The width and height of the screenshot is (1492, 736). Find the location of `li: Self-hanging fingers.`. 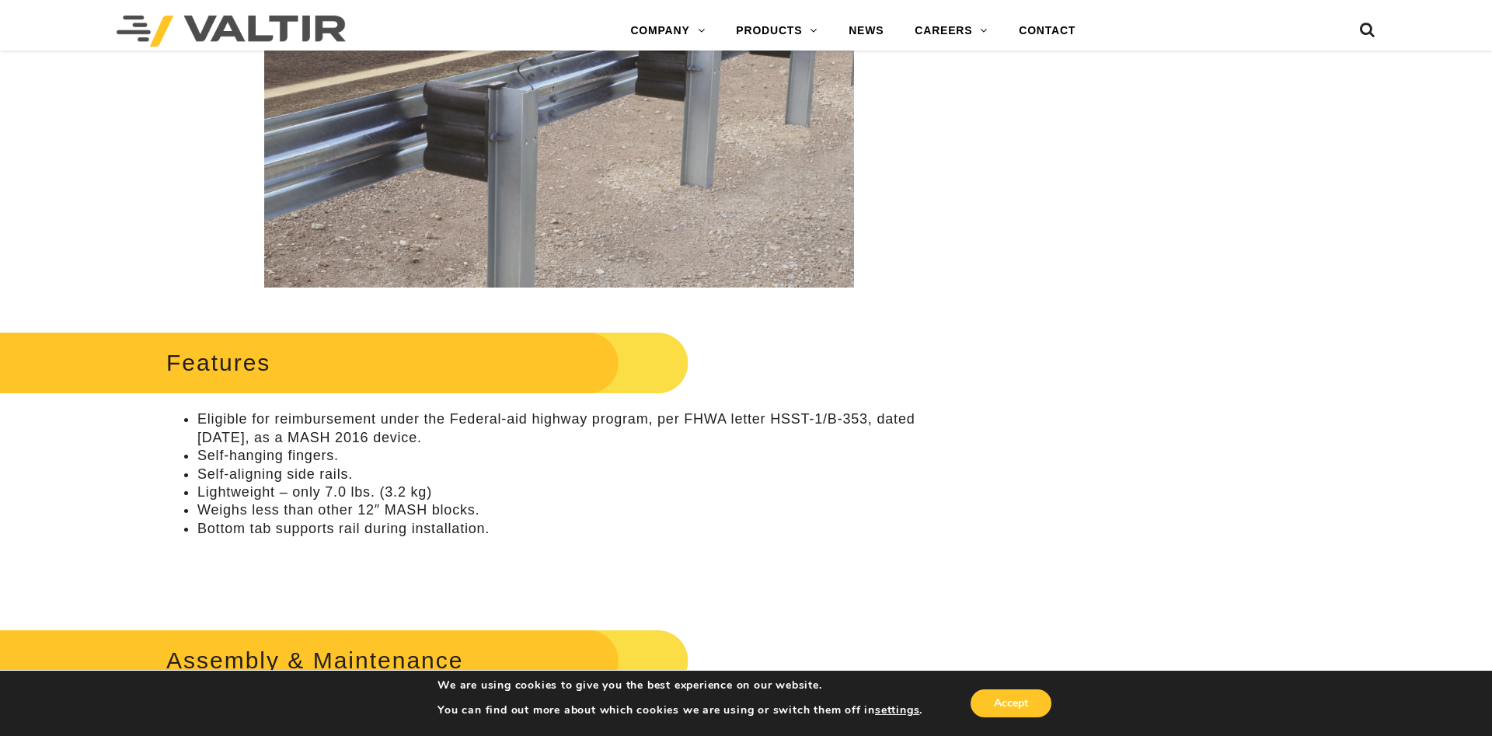

li: Self-hanging fingers. is located at coordinates (575, 455).